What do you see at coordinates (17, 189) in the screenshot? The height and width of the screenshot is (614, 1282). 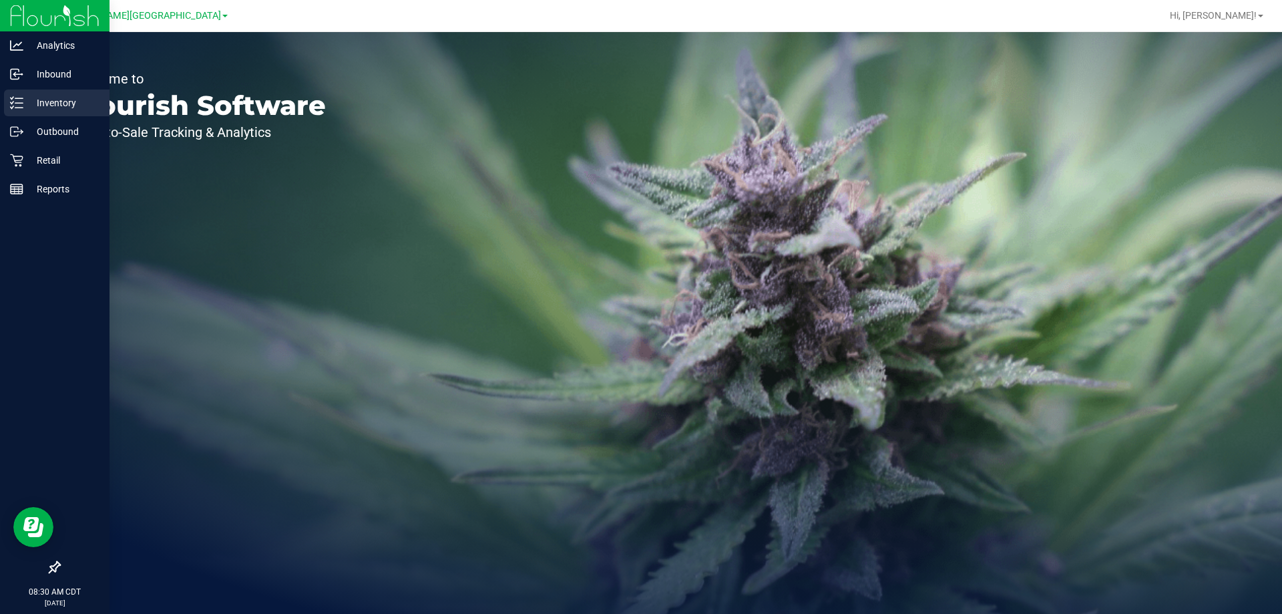 I see `inline-svg: Reports` at bounding box center [17, 189].